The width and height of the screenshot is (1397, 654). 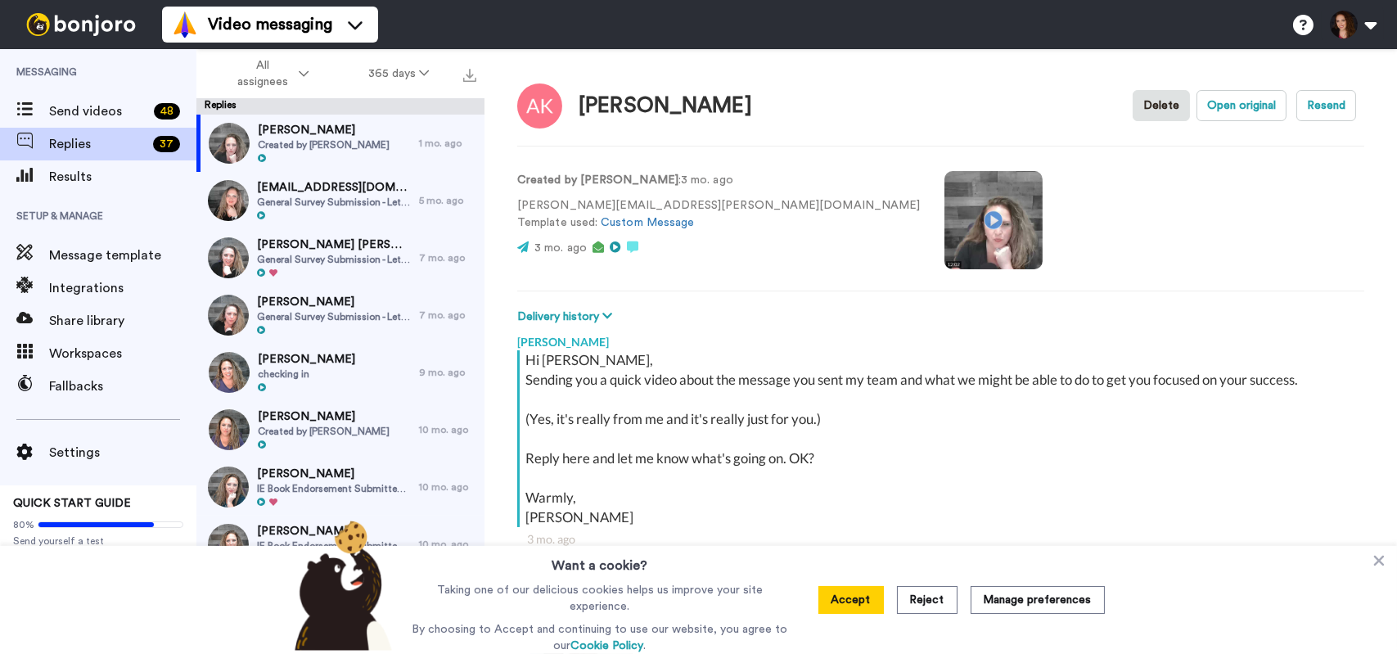 I want to click on a: Custom Message, so click(x=648, y=223).